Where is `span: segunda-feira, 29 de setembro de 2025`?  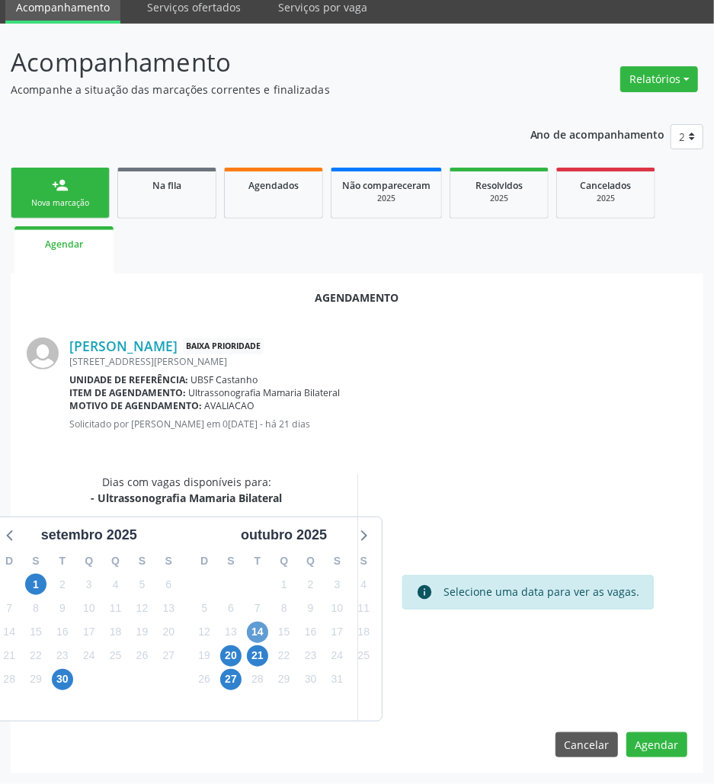
span: segunda-feira, 29 de setembro de 2025 is located at coordinates (36, 680).